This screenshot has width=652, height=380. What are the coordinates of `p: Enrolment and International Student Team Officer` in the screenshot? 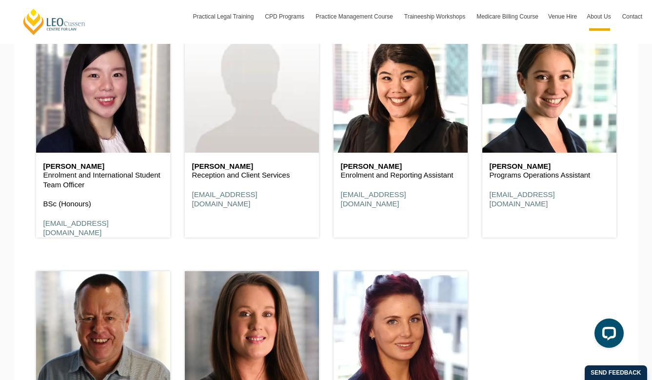 It's located at (103, 179).